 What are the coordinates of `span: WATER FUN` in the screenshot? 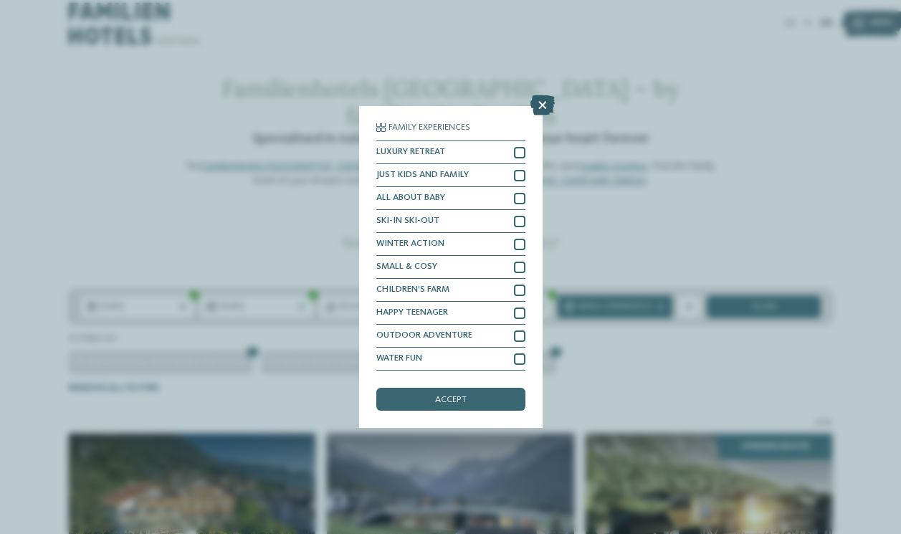 It's located at (399, 358).